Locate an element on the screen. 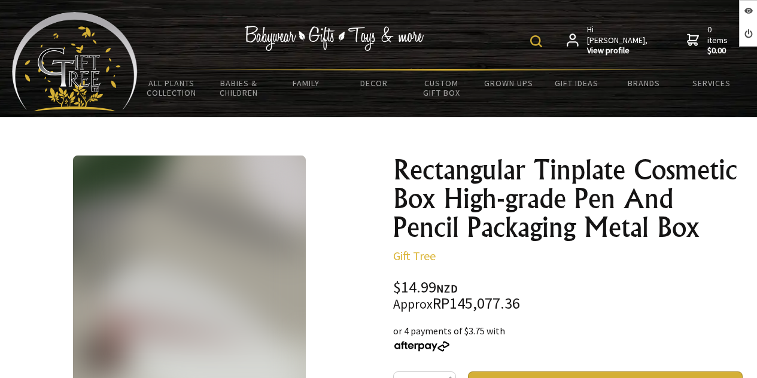  small: Approx is located at coordinates (413, 304).